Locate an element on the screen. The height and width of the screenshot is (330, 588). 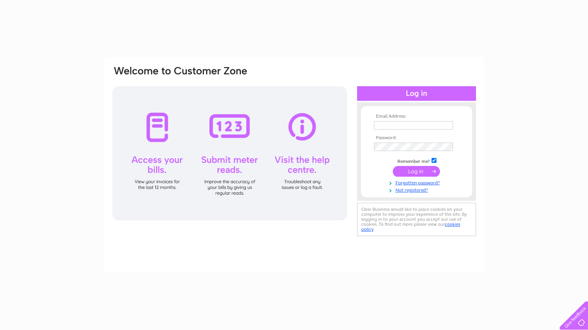
div: Clear Business would like to place cookies on your computer to improve your experience of the sit... is located at coordinates (417, 219).